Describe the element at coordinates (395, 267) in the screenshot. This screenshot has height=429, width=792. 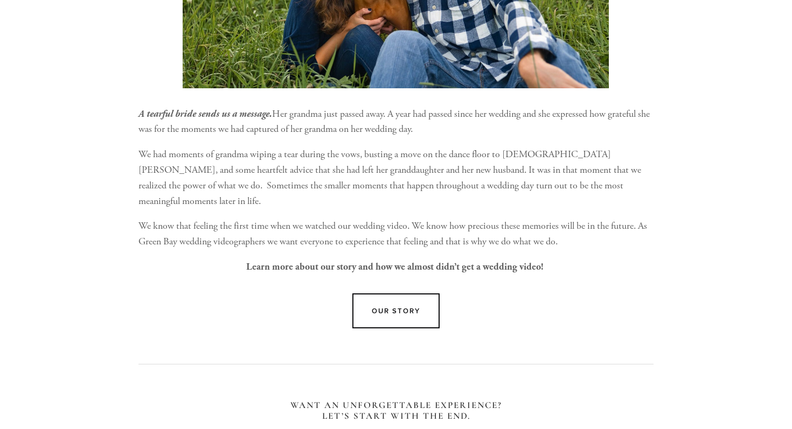
I see `strong: Learn more about our story and how we almost didn’t get a wedding video!` at that location.